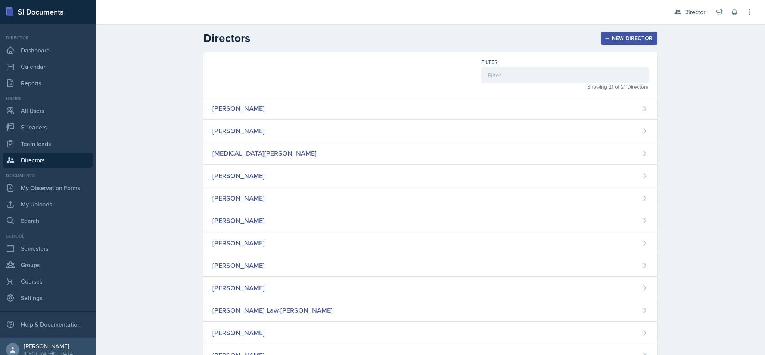 The width and height of the screenshot is (765, 355). What do you see at coordinates (565, 87) in the screenshot?
I see `div: Showing 21 of 21 Directors` at bounding box center [565, 87].